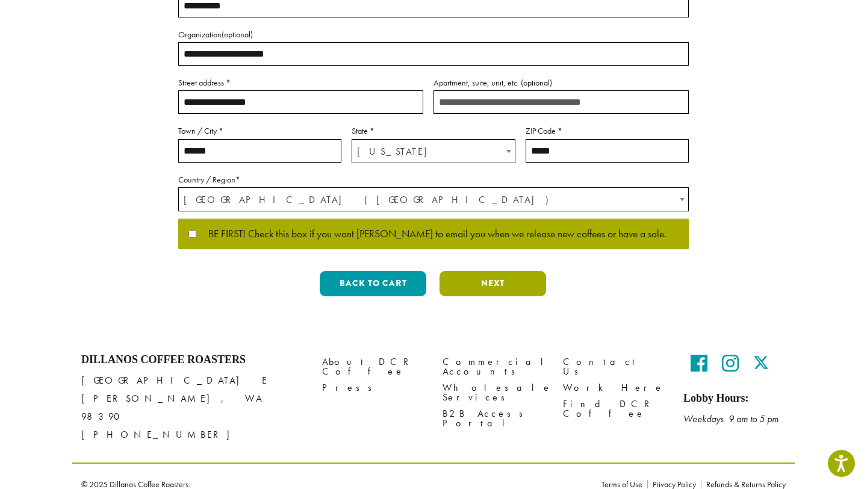  I want to click on span: State, so click(433, 151).